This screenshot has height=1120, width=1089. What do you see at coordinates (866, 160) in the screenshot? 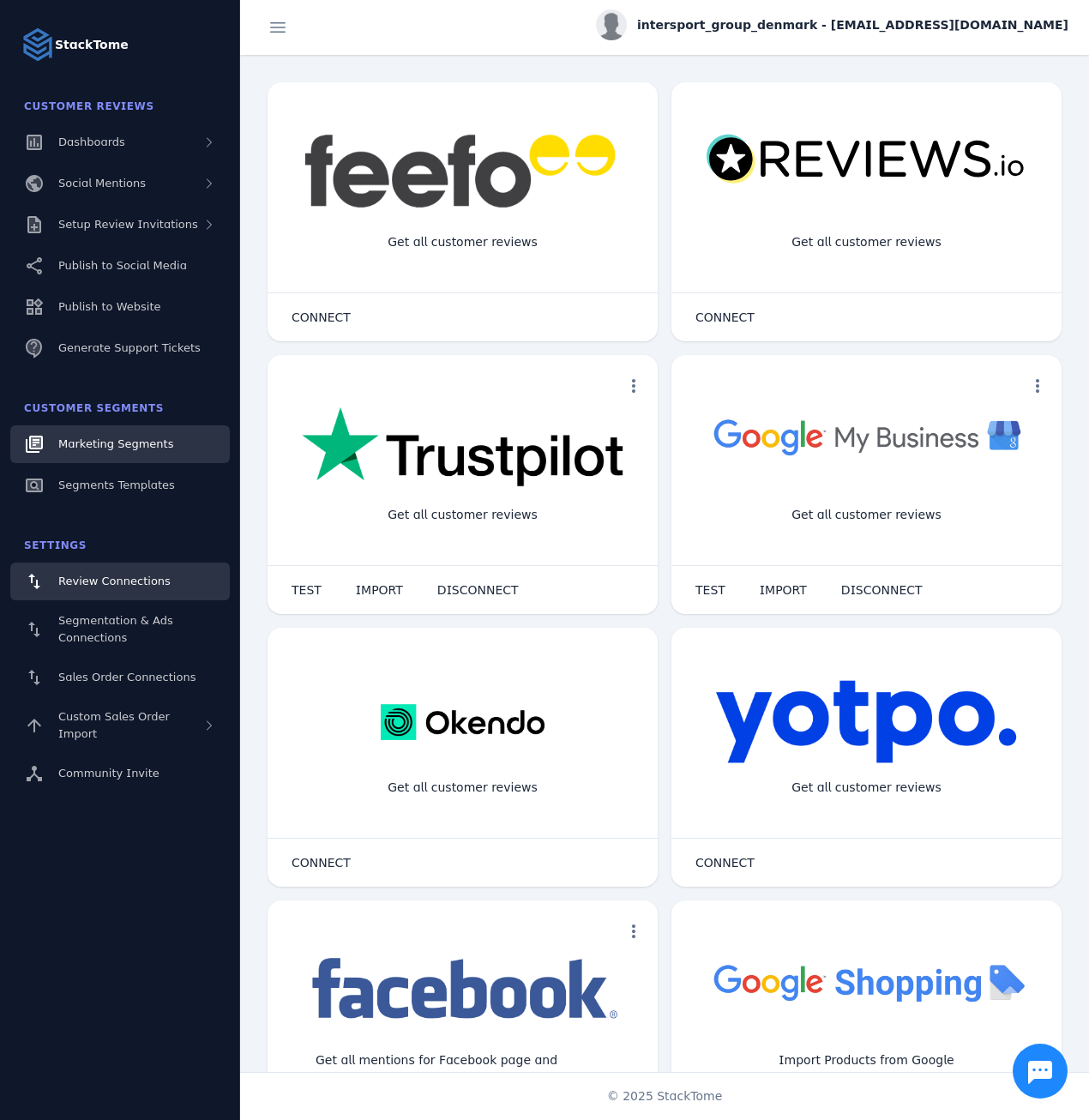
I see `img: reviewsio.svg` at bounding box center [866, 160].